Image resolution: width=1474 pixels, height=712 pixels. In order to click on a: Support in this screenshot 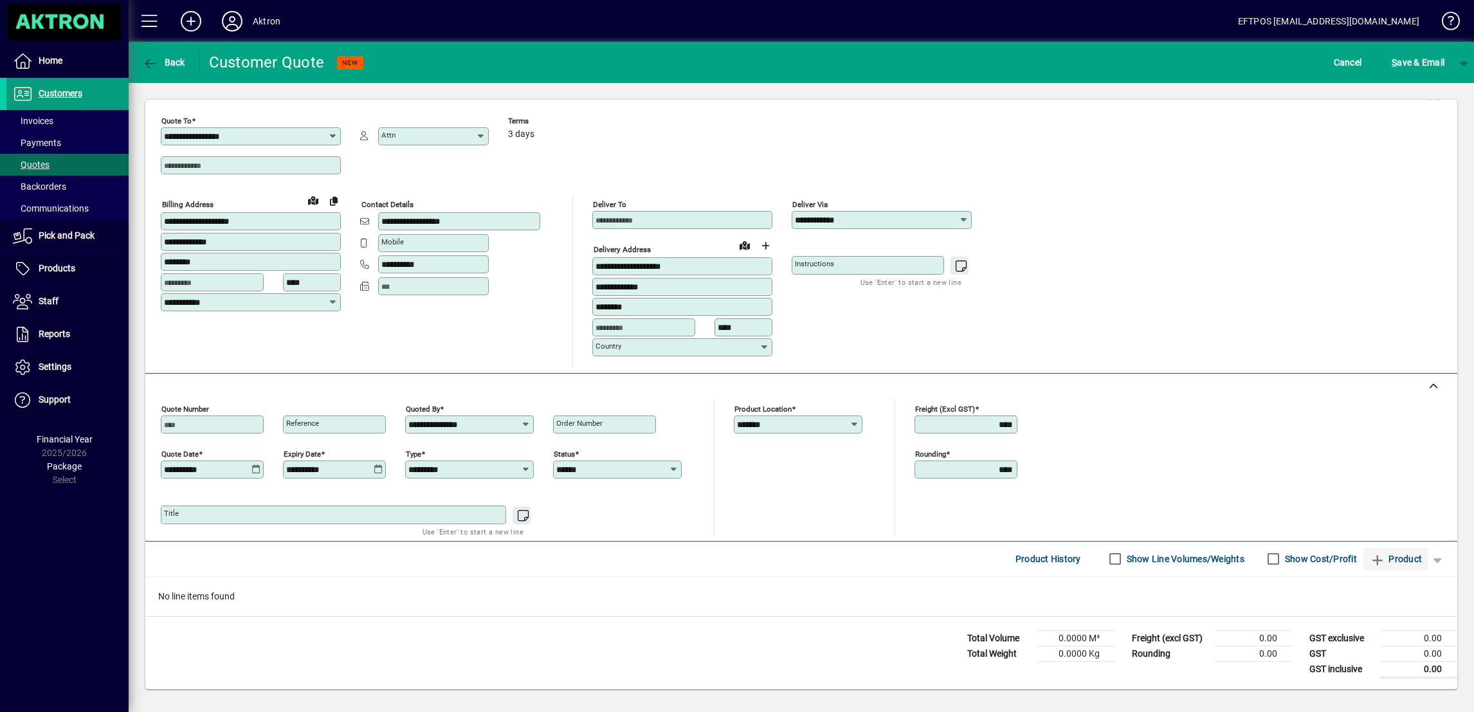, I will do `click(68, 400)`.